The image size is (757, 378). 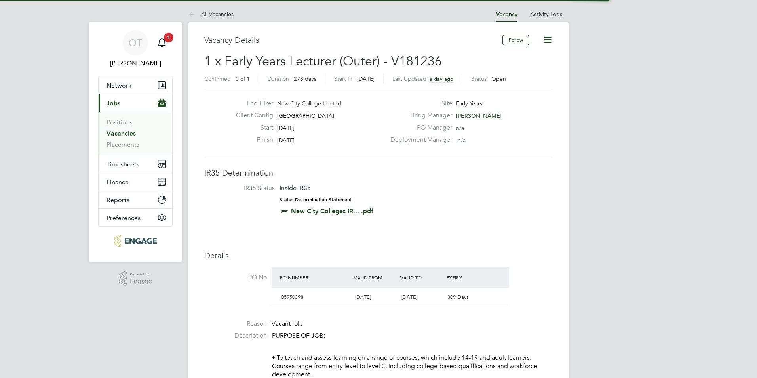 I want to click on label: Client Config, so click(x=252, y=115).